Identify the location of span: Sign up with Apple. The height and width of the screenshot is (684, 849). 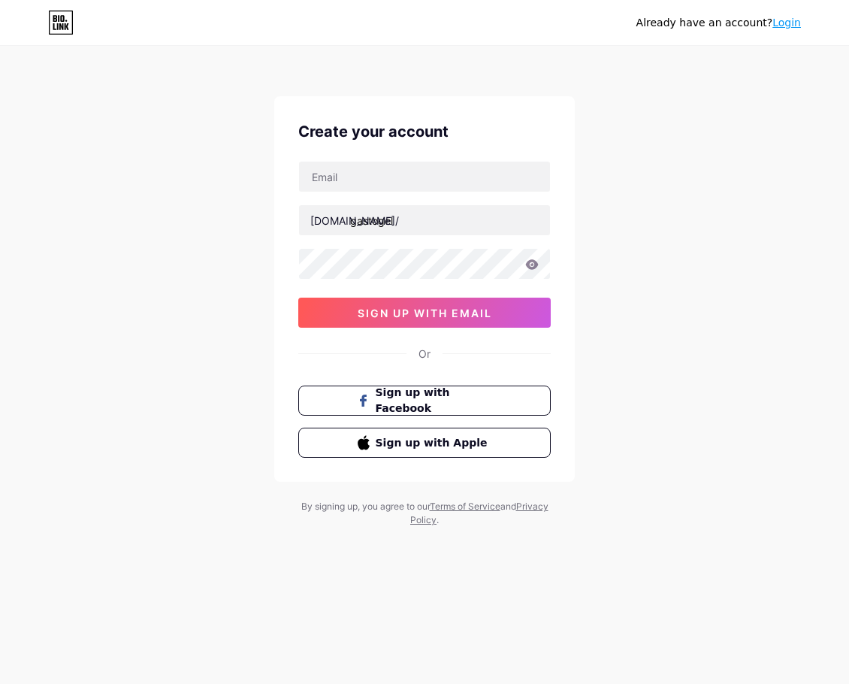
(434, 443).